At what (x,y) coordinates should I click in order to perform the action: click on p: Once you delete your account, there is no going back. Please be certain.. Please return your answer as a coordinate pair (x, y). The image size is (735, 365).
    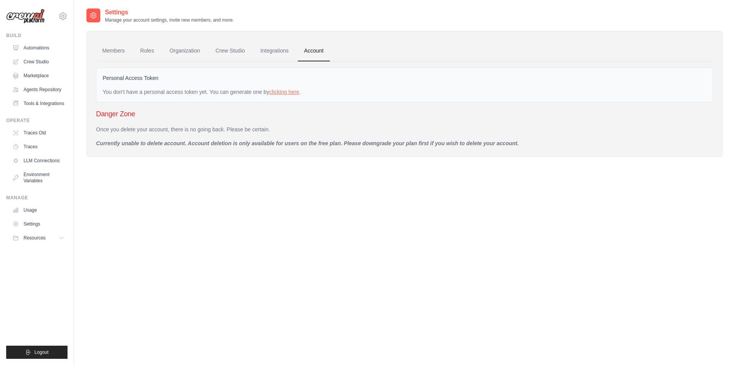
    Looking at the image, I should click on (405, 129).